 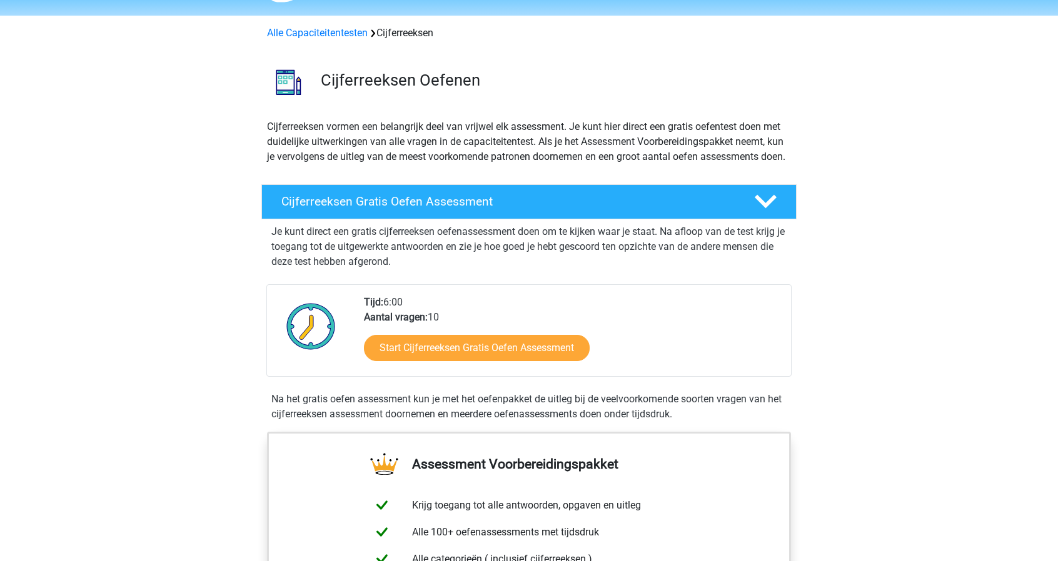 I want to click on div: 6:00 10, so click(x=572, y=336).